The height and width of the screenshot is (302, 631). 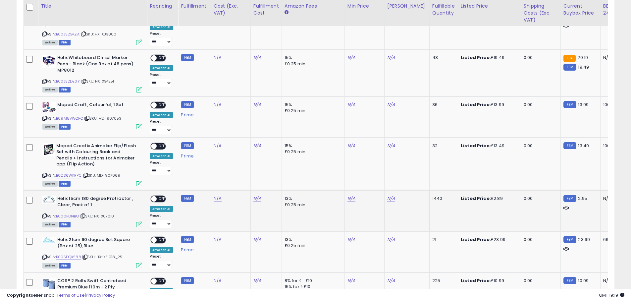 What do you see at coordinates (442, 239) in the screenshot?
I see `div: 21` at bounding box center [442, 239].